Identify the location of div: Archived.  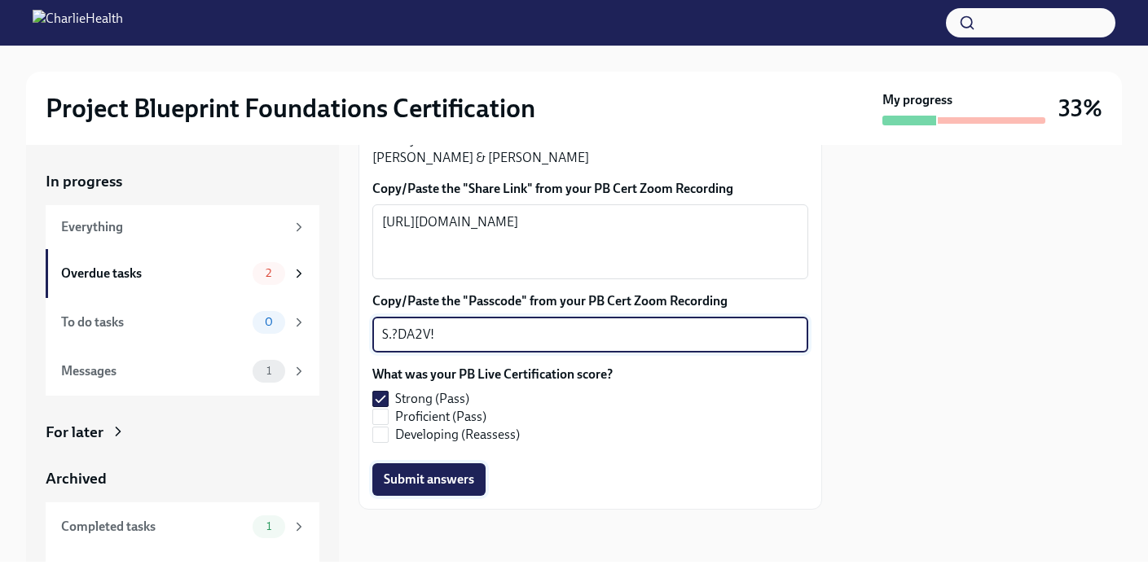
(183, 479).